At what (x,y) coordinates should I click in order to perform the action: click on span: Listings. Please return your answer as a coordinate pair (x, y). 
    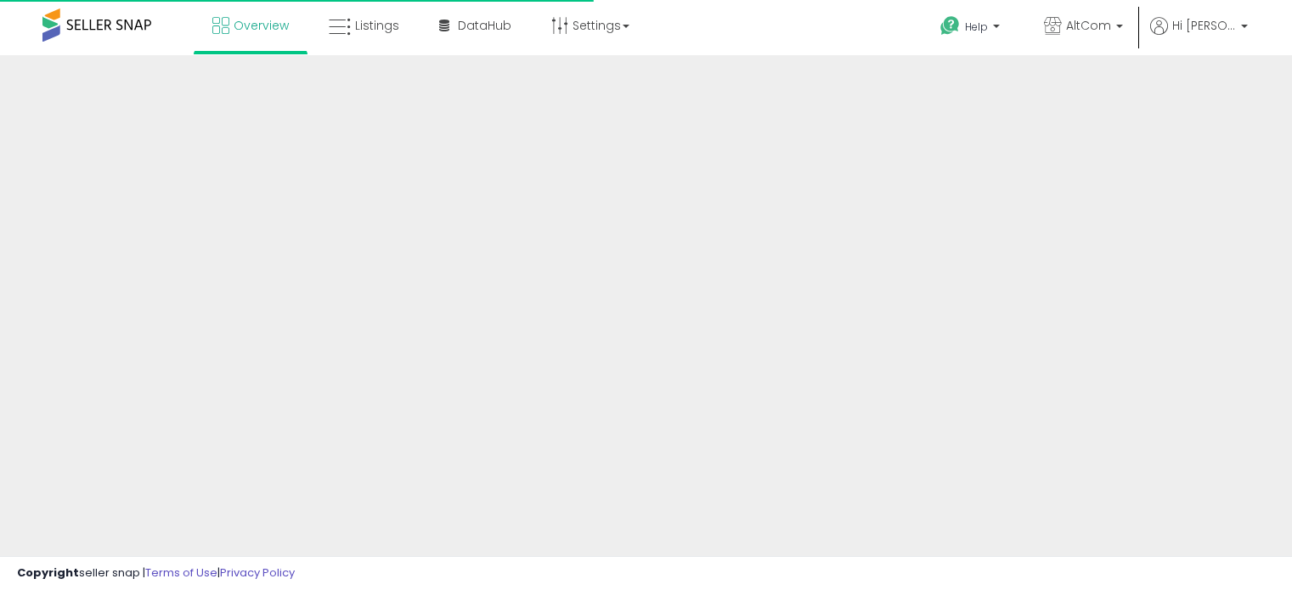
    Looking at the image, I should click on (377, 25).